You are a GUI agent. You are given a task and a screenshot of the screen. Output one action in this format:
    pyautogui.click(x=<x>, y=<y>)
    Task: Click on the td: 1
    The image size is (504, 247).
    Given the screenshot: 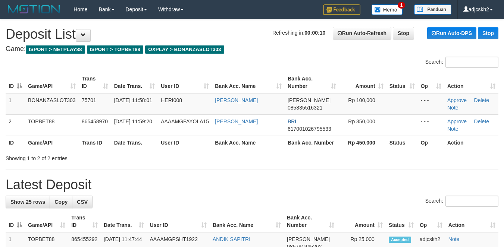 What is the action you would take?
    pyautogui.click(x=15, y=104)
    